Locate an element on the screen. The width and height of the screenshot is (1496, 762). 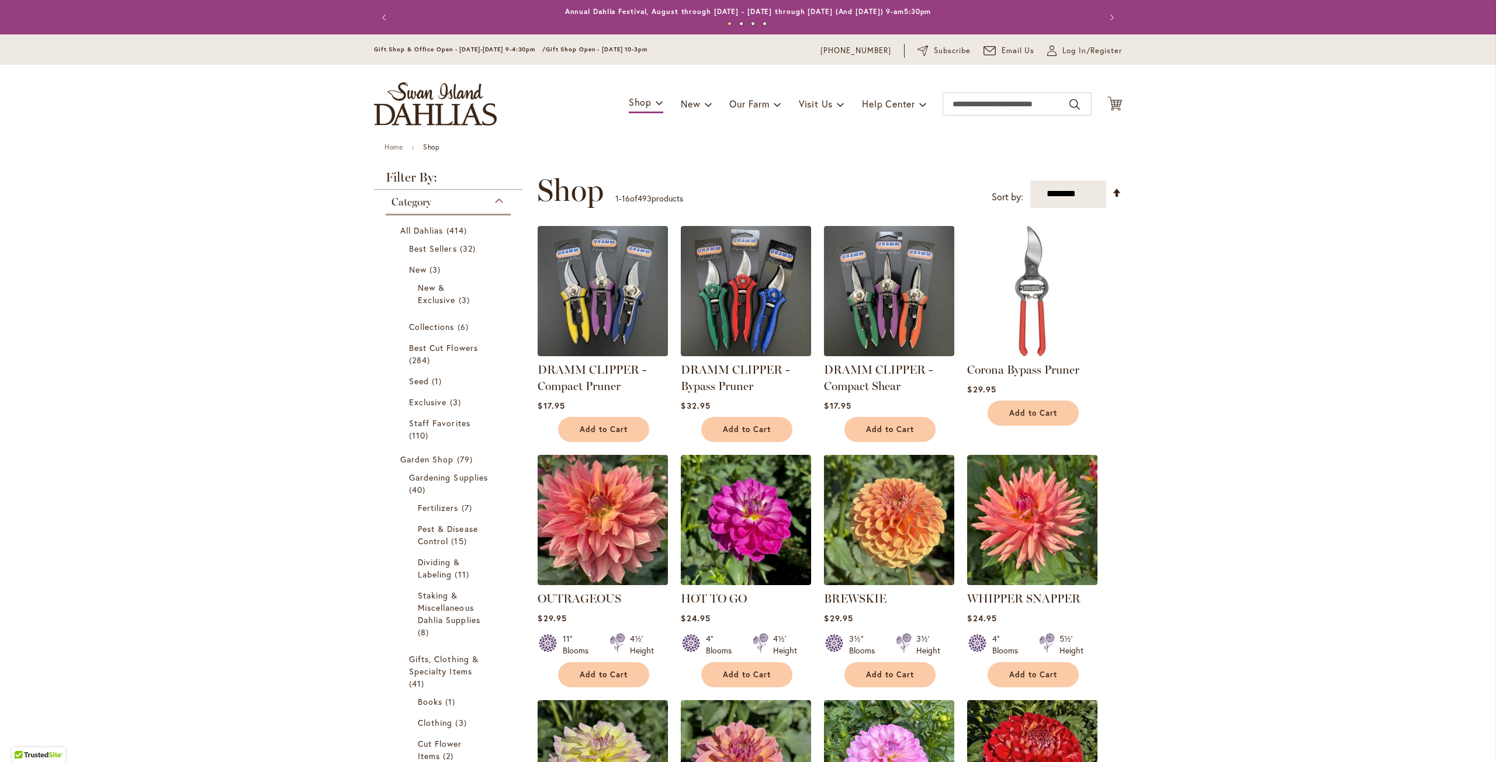
span: 32 is located at coordinates (469, 248).